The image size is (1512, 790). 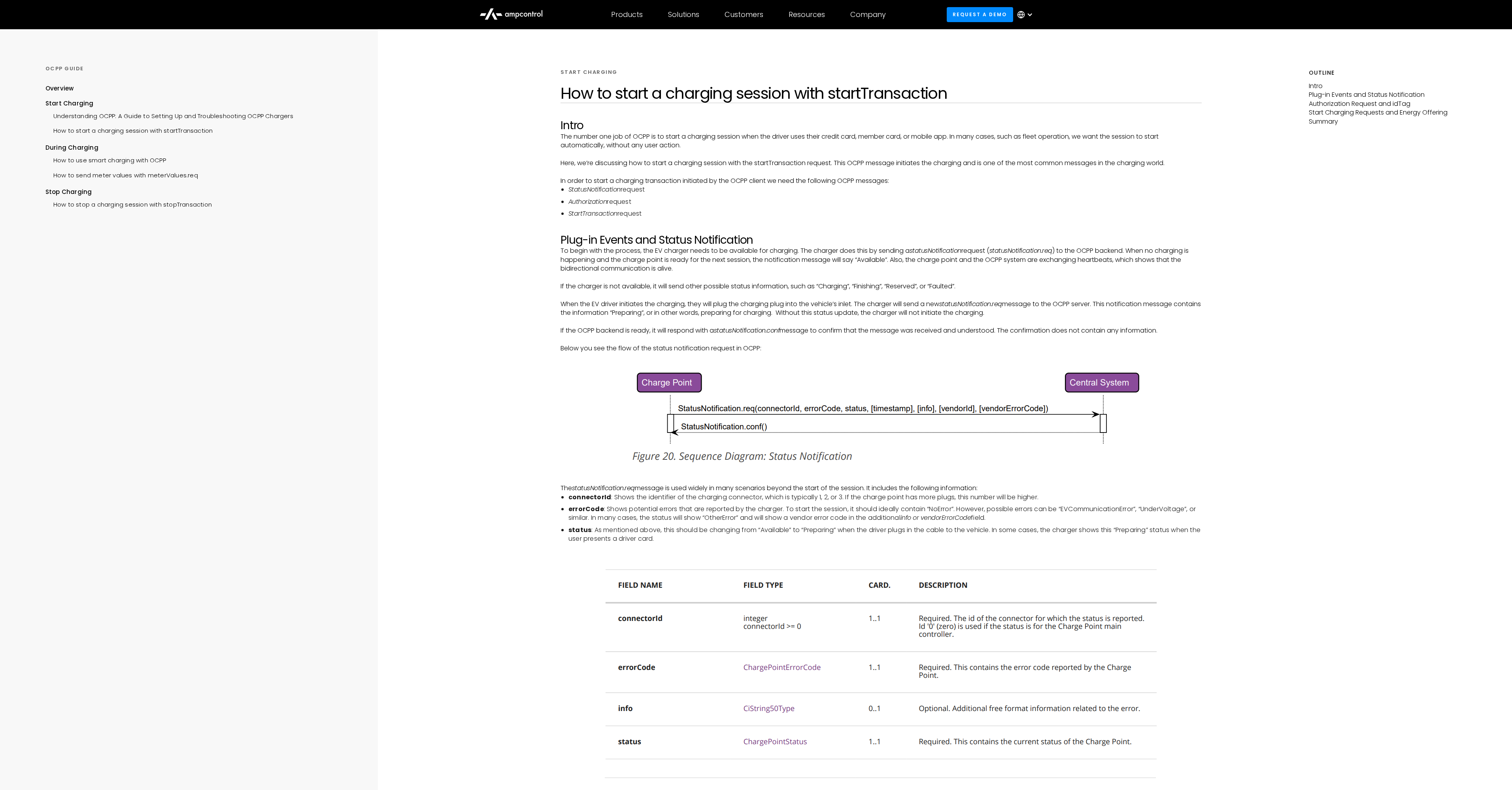 What do you see at coordinates (881, 488) in the screenshot?
I see `p: The message is used widely in many scenarios beyond the start of the session. It includes the fol...` at bounding box center [881, 488].